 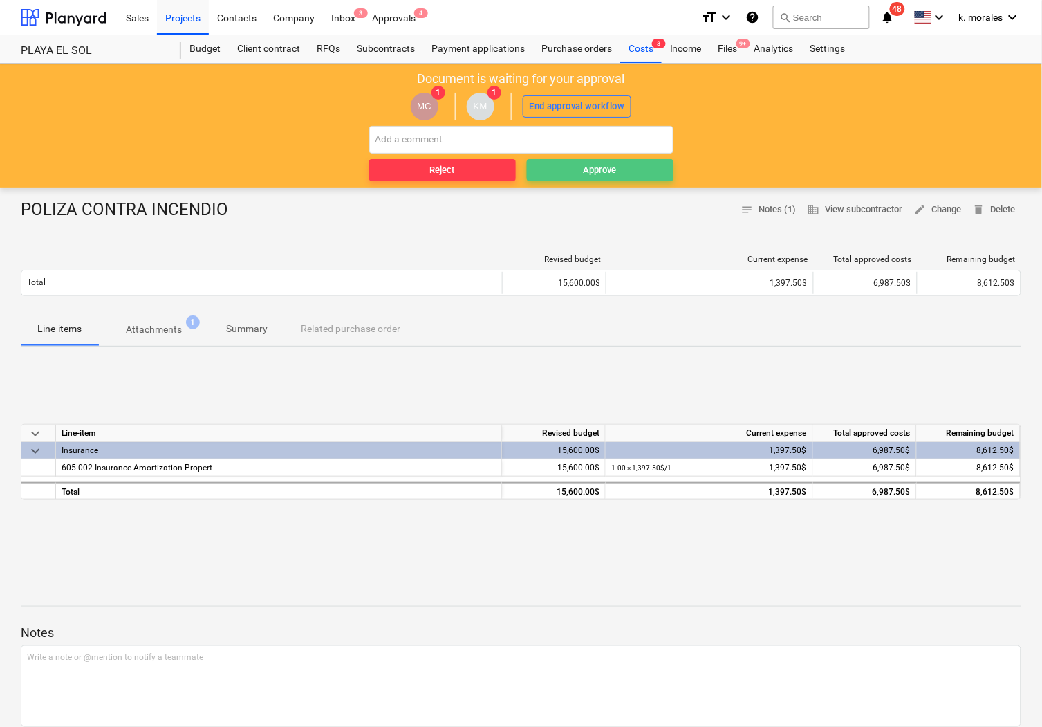 I want to click on span: 4, so click(x=421, y=13).